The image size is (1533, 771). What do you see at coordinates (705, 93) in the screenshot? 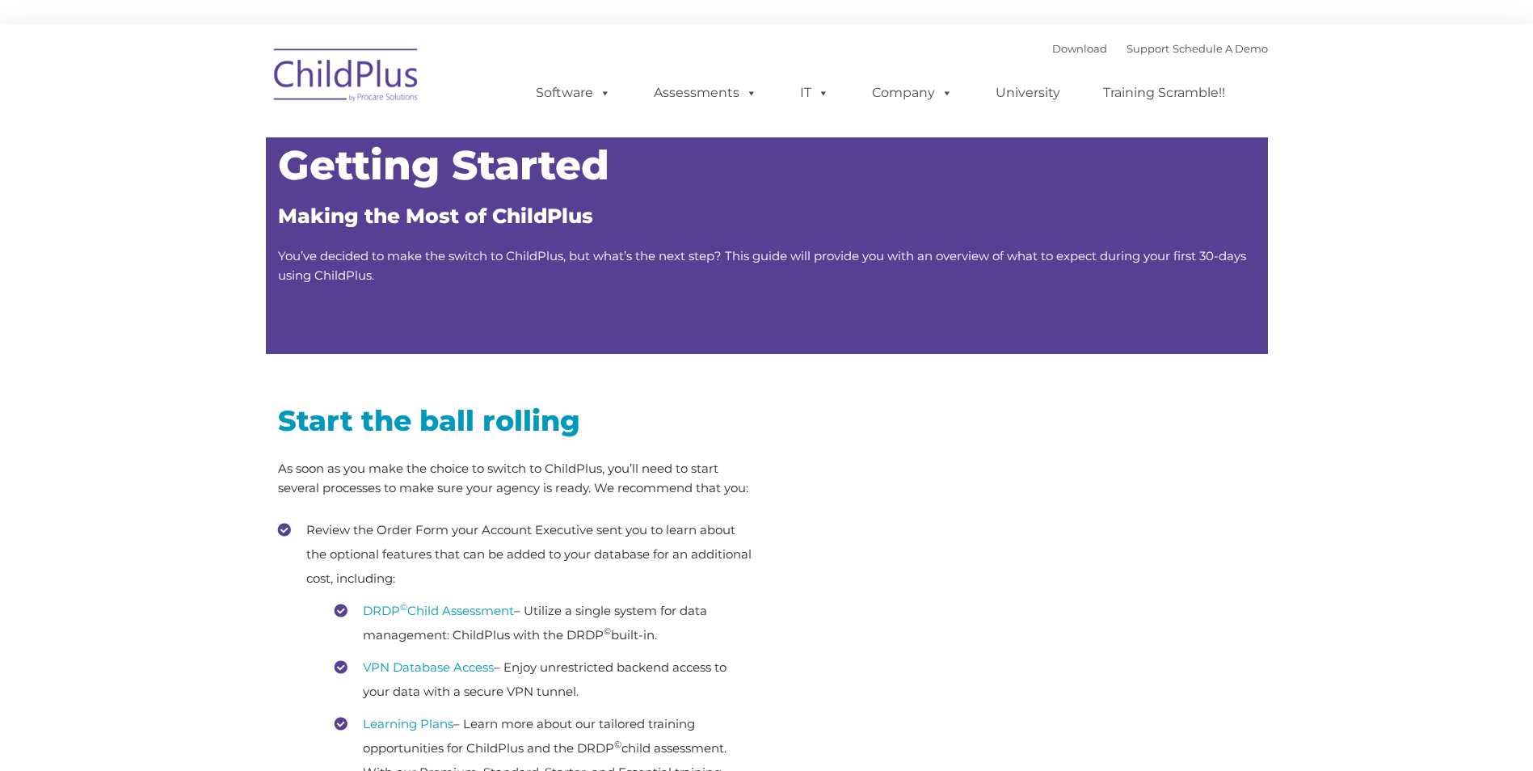
I see `a: Assessments` at bounding box center [705, 93].